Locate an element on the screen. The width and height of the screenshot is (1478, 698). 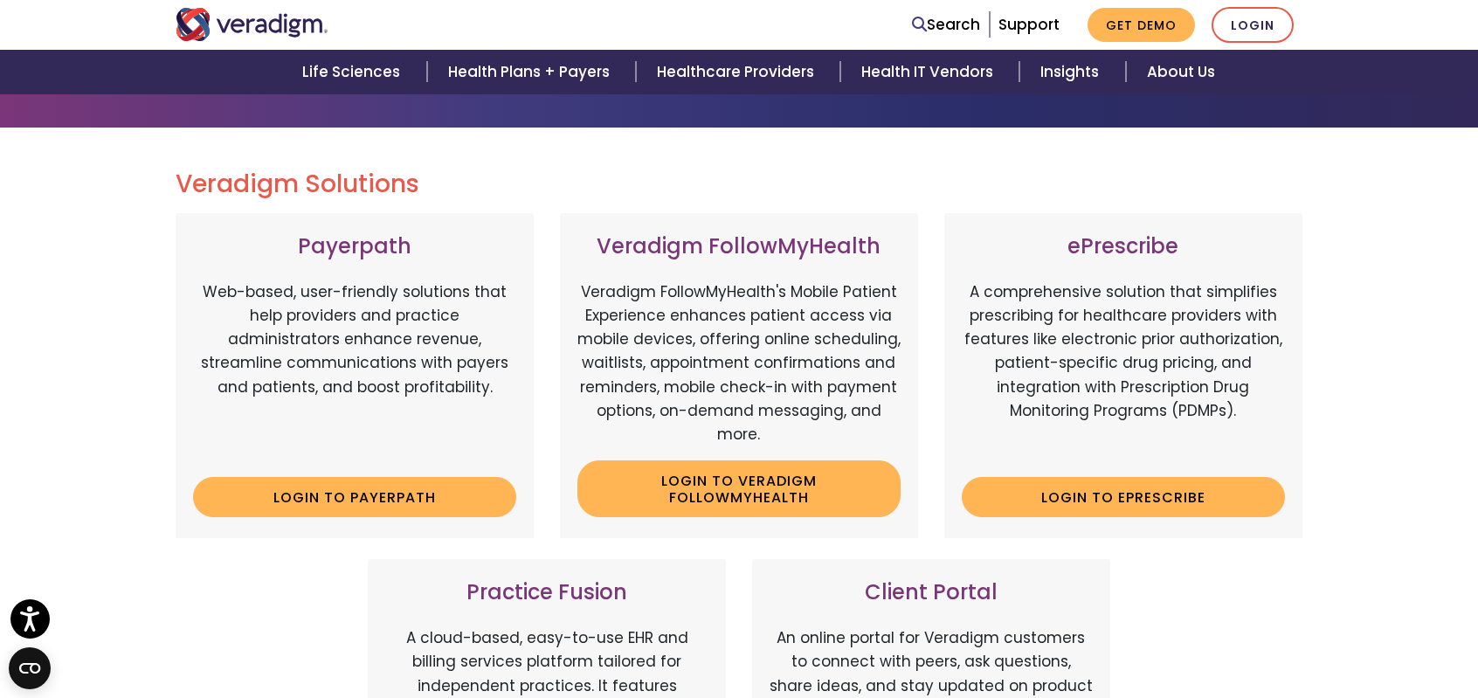
img: Veradigm logo is located at coordinates (251, 24).